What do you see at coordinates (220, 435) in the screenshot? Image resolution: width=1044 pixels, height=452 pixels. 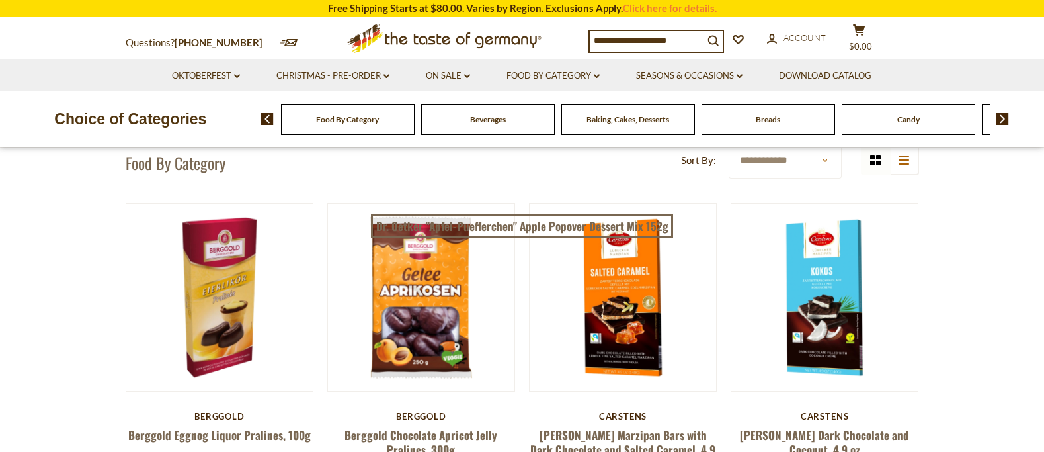 I see `a: Berggold Eggnog Liquor Pralines, 100g` at bounding box center [220, 435].